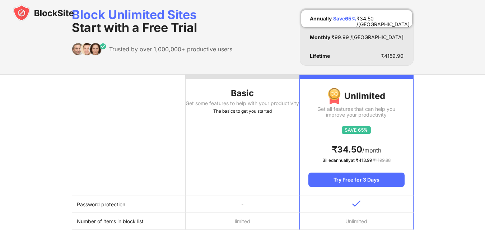  Describe the element at coordinates (357, 204) in the screenshot. I see `img: v-blue.svg` at that location.